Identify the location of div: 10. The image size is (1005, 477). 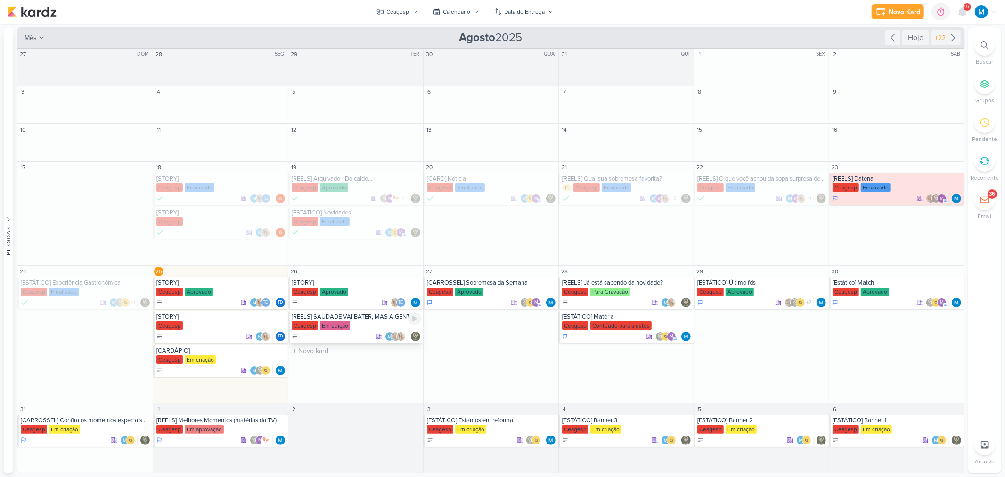
(23, 130).